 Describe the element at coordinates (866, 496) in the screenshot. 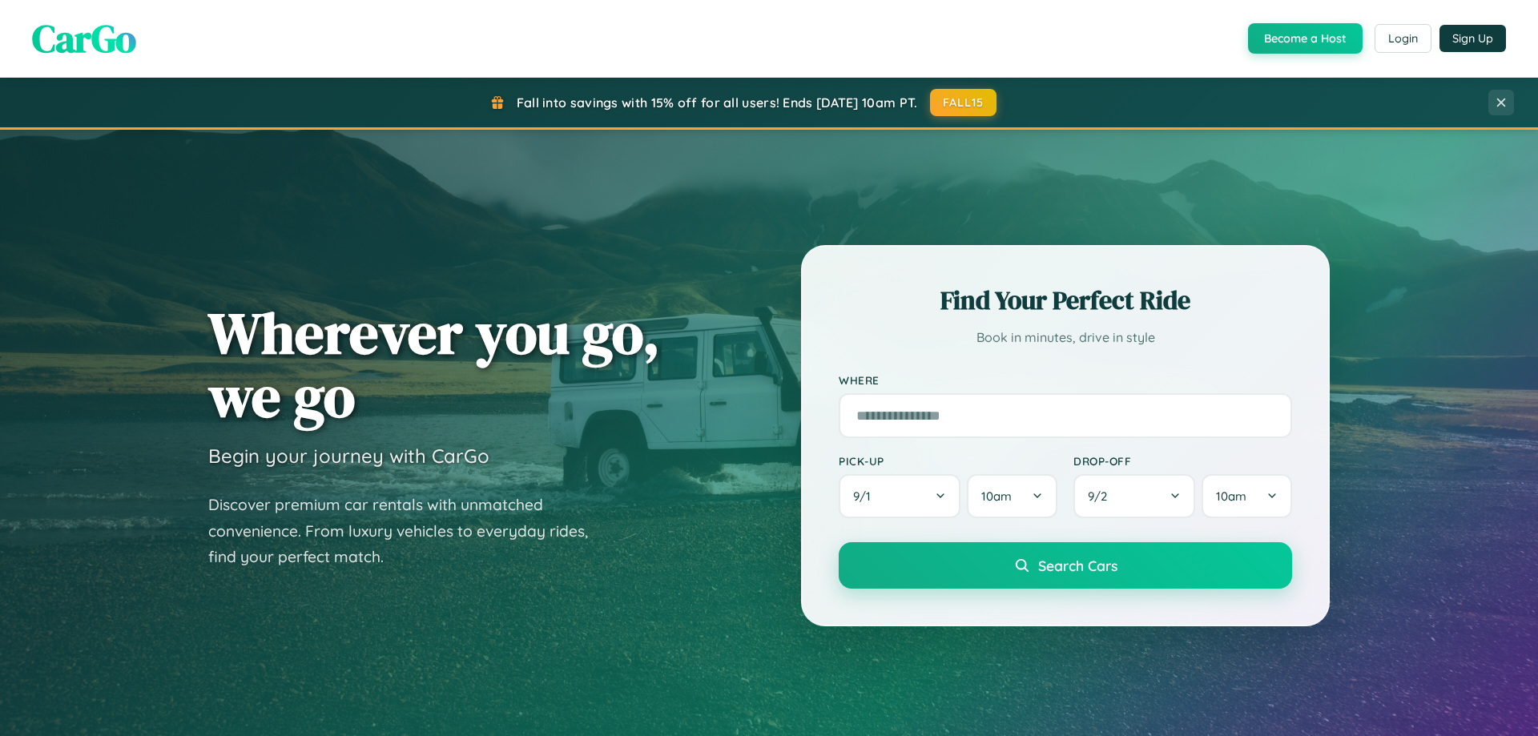

I see `span: 9 / 1` at that location.